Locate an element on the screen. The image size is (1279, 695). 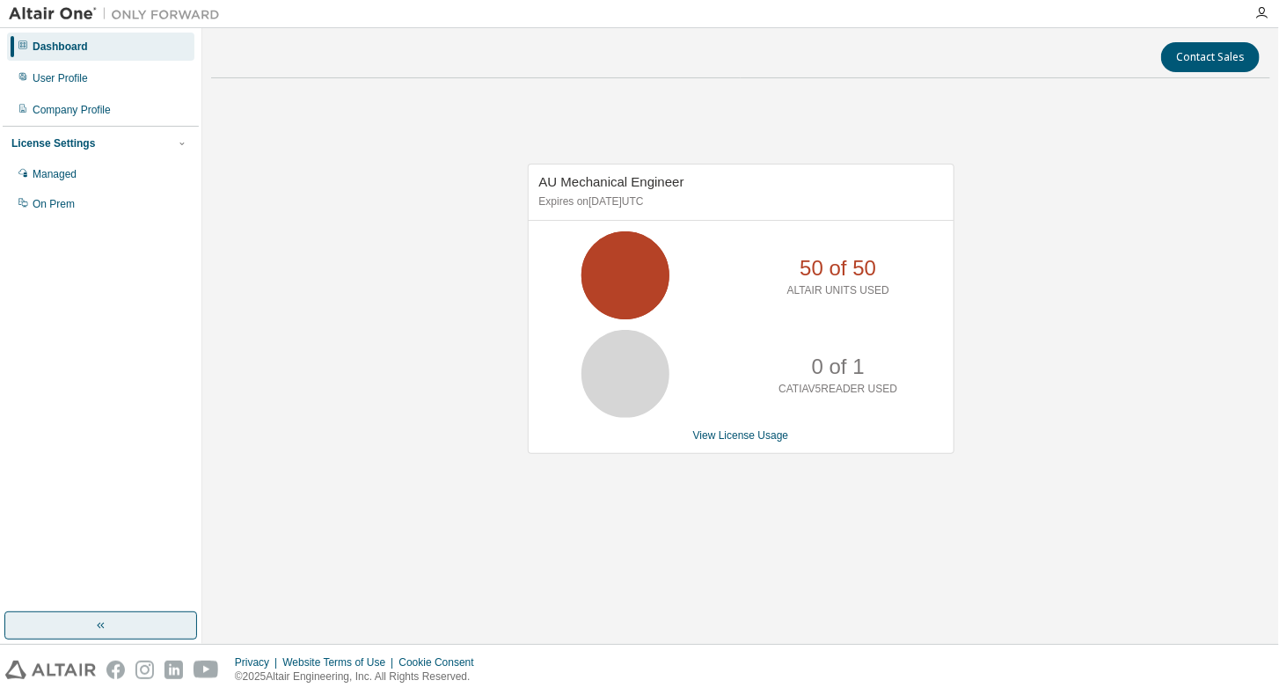
img: youtube.svg is located at coordinates (206, 670).